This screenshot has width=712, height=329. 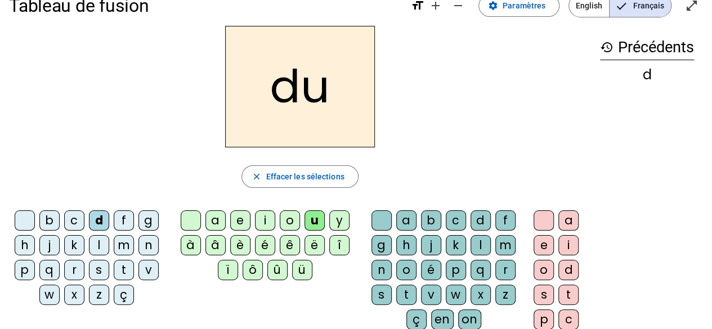 I want to click on div: y, so click(x=339, y=221).